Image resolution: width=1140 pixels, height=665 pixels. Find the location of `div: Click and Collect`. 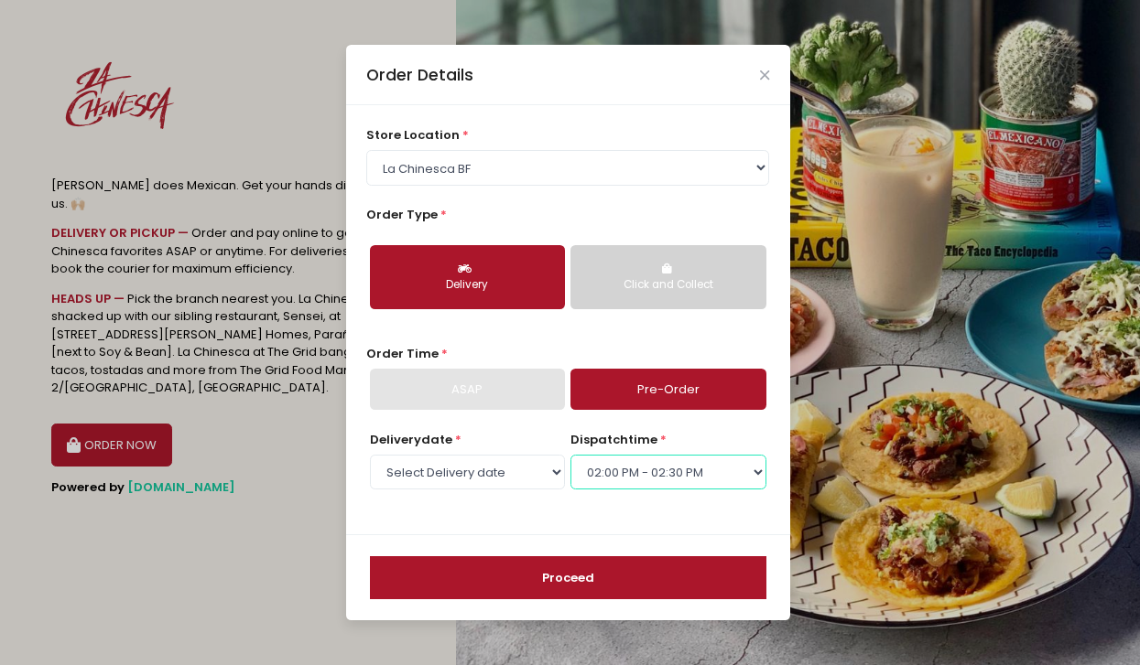

div: Click and Collect is located at coordinates (667, 286).